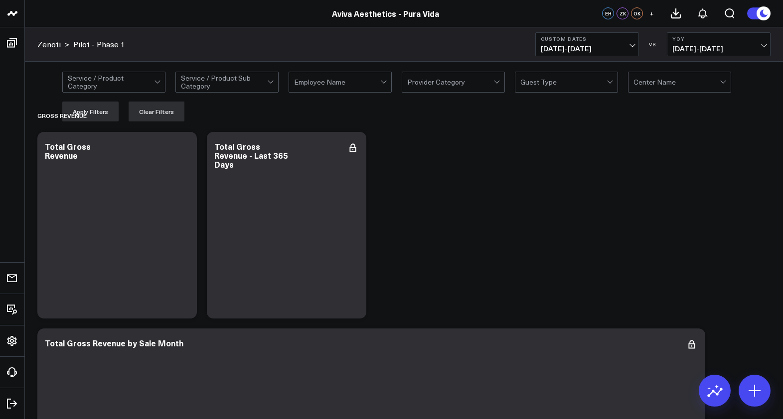  I want to click on a: Zenoti, so click(49, 44).